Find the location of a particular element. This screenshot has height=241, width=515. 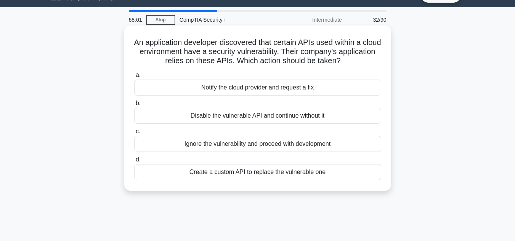

div: CompTIA Security+ is located at coordinates (227, 20).